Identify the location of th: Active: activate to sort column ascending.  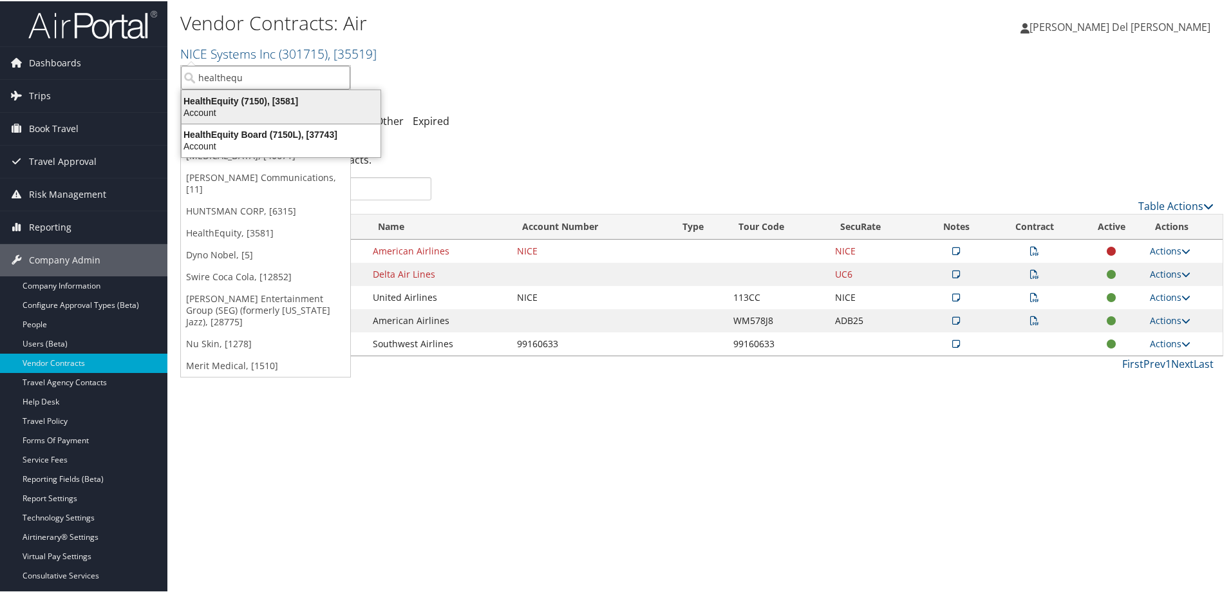
(1112, 225).